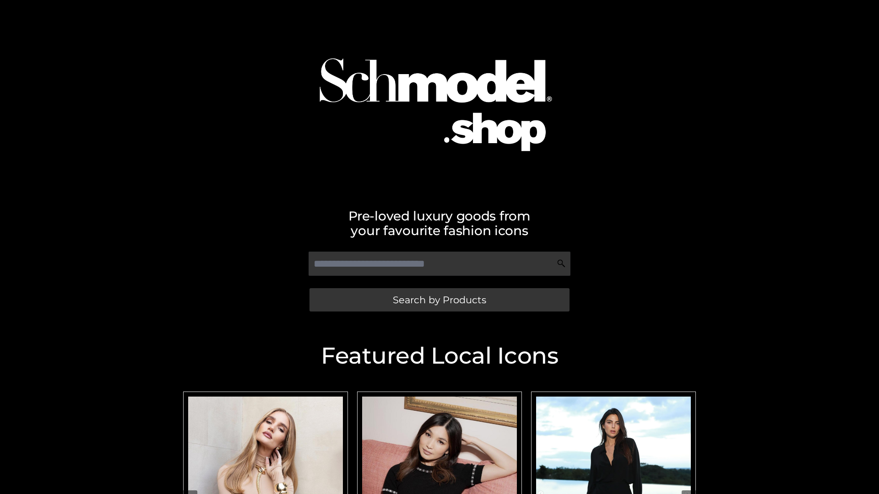 The height and width of the screenshot is (494, 879). What do you see at coordinates (440, 356) in the screenshot?
I see `h2: Featured Local Icons​` at bounding box center [440, 356].